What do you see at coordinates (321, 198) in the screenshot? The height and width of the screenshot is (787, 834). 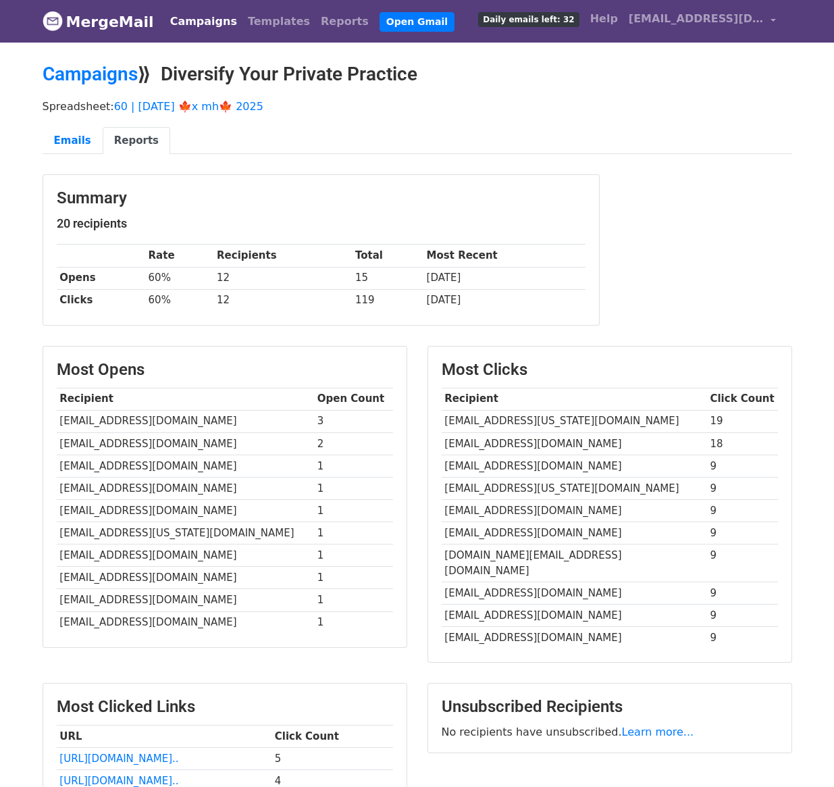 I see `h3: Summary` at bounding box center [321, 198].